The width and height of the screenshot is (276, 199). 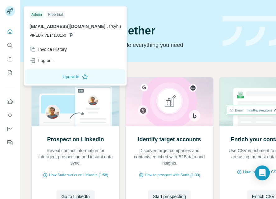 What do you see at coordinates (75, 77) in the screenshot?
I see `button: Upgrade` at bounding box center [75, 77].